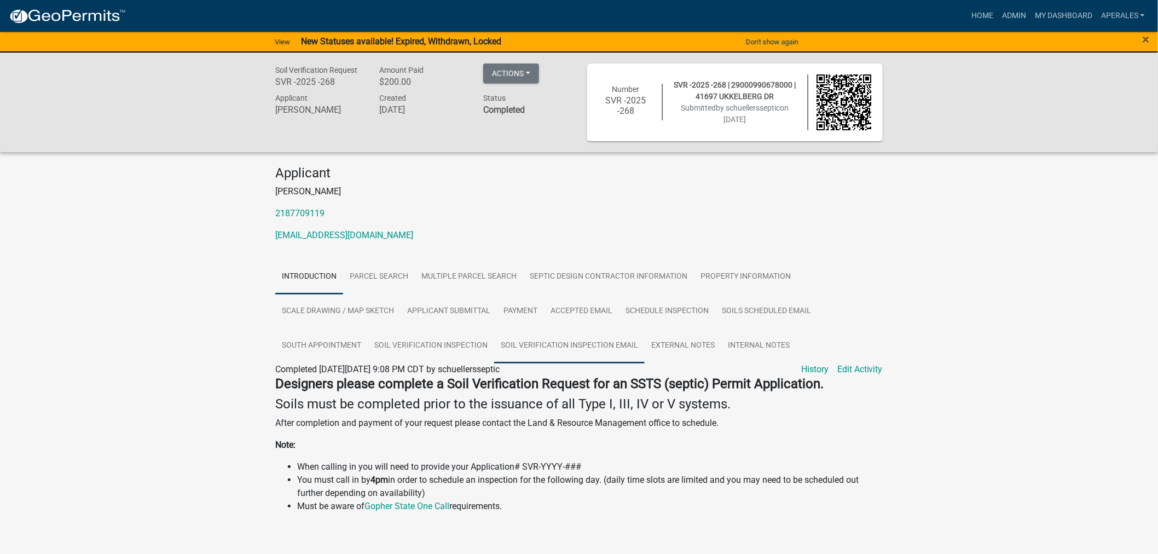  What do you see at coordinates (291, 98) in the screenshot?
I see `span: Applicant` at bounding box center [291, 98].